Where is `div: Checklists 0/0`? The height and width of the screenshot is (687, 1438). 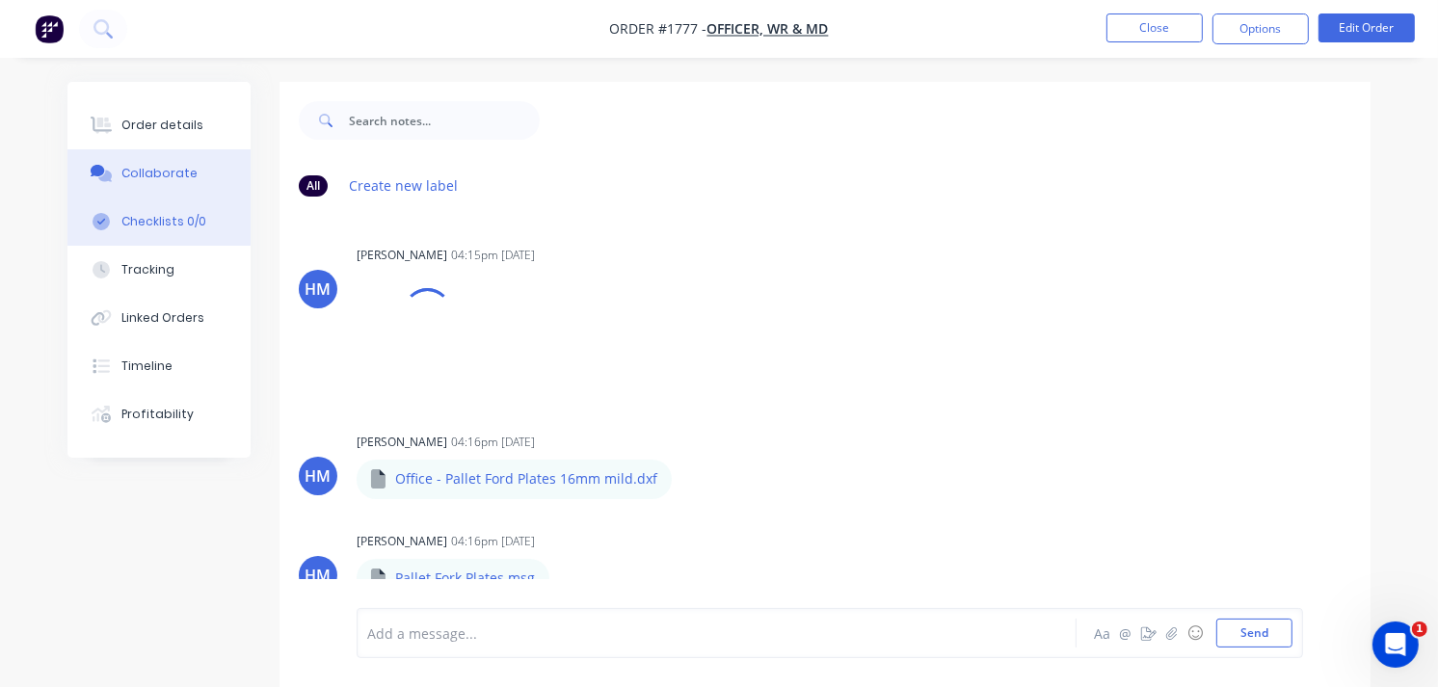 div: Checklists 0/0 is located at coordinates (164, 222).